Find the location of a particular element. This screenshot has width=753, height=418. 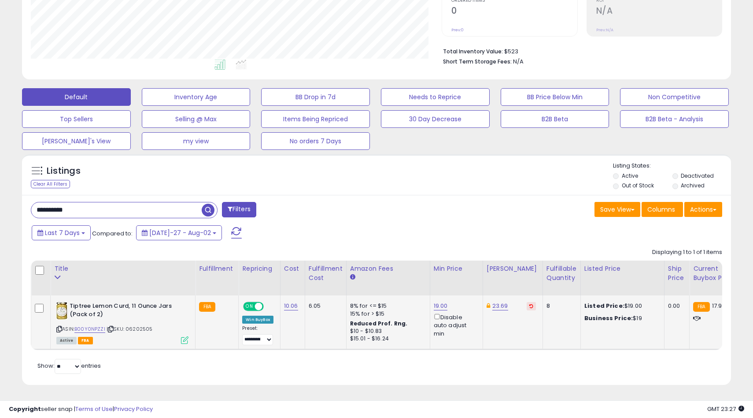

span: | SKU: 06202505 is located at coordinates (130, 329).